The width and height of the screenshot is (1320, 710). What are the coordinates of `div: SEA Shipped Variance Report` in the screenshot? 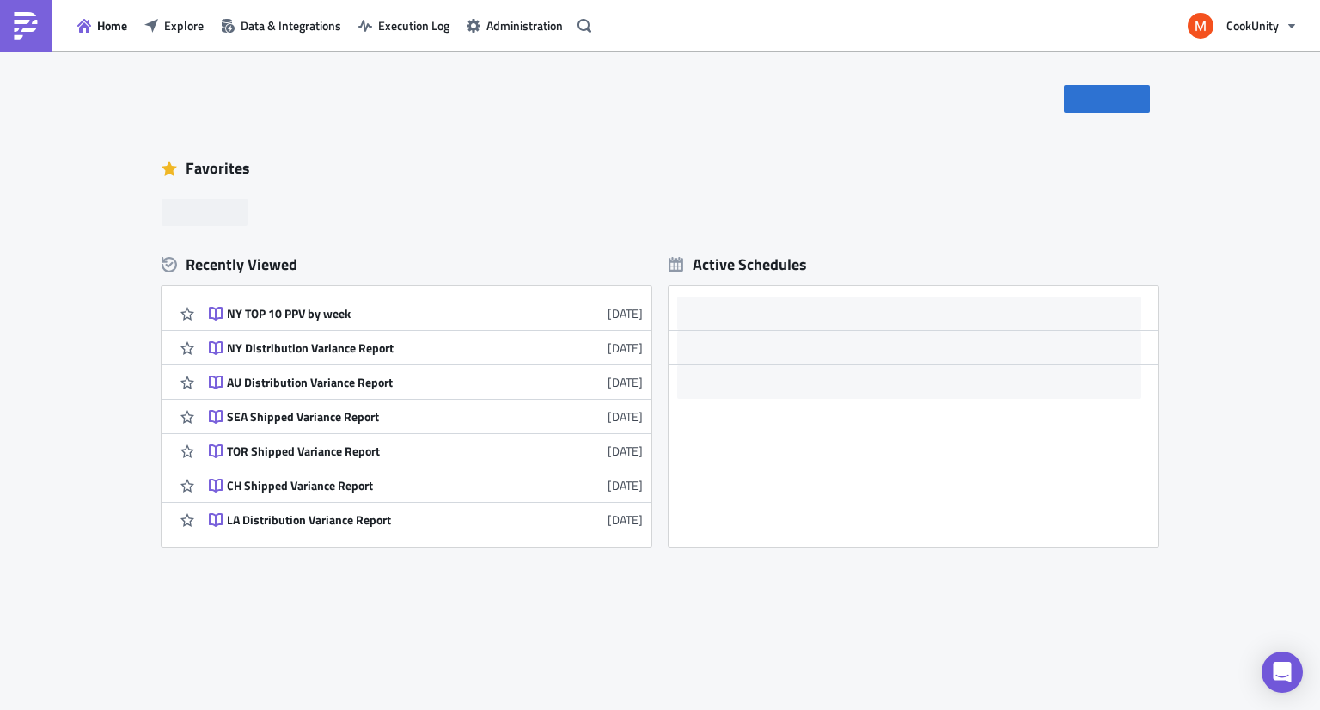 It's located at (377, 417).